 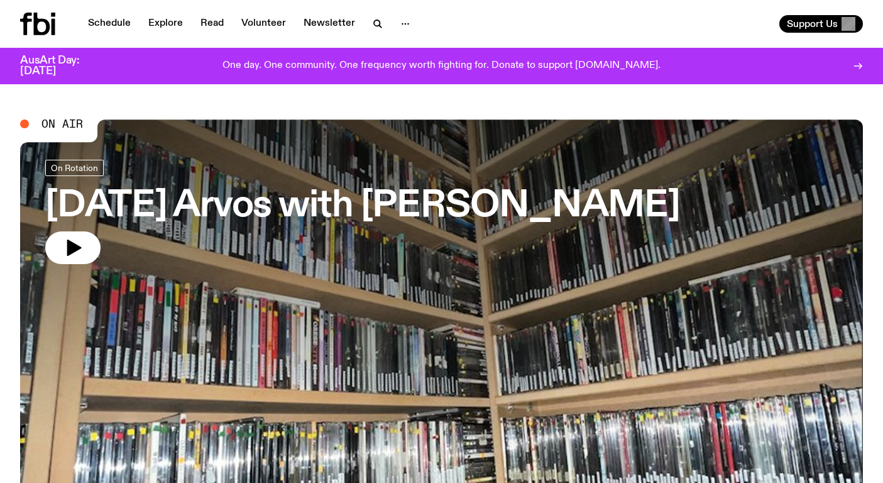 What do you see at coordinates (62, 124) in the screenshot?
I see `span: On Air` at bounding box center [62, 124].